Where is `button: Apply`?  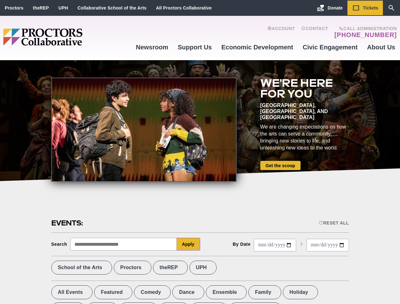 button: Apply is located at coordinates (188, 244).